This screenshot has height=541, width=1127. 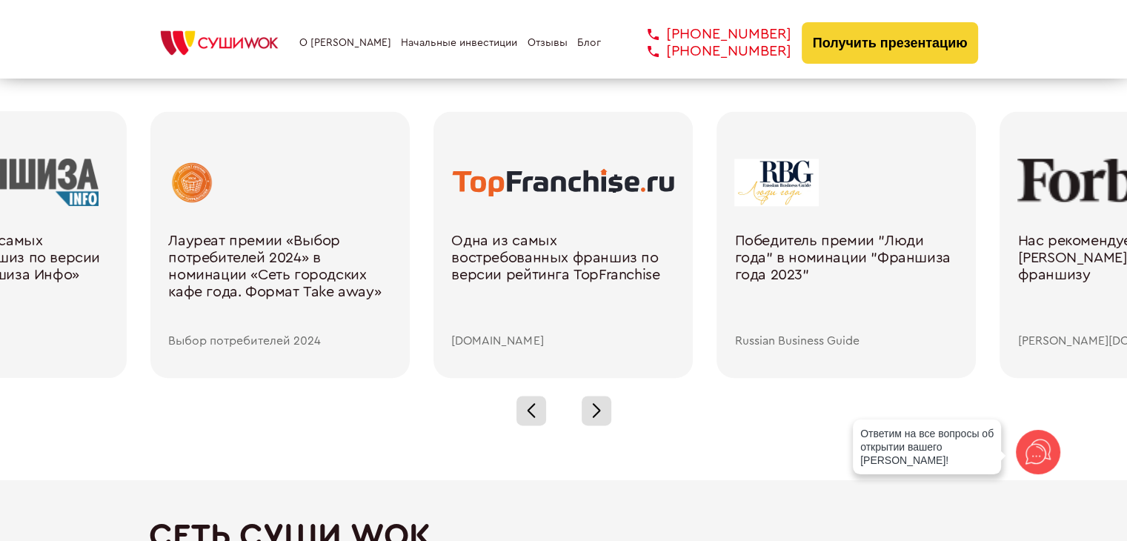 What do you see at coordinates (280, 284) in the screenshot?
I see `div: Лауреат премии «Выбор потребителей 2024» в номинации «Сеть городских кафе года. Формат Take away»` at bounding box center [280, 284].